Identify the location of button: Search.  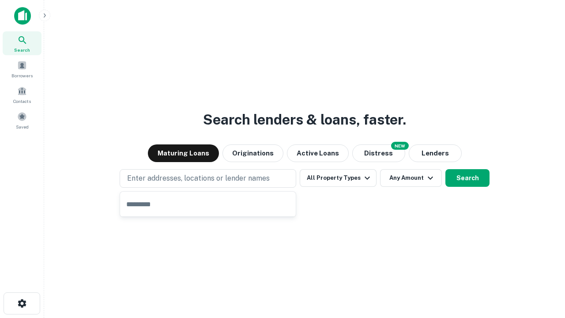
(468, 178).